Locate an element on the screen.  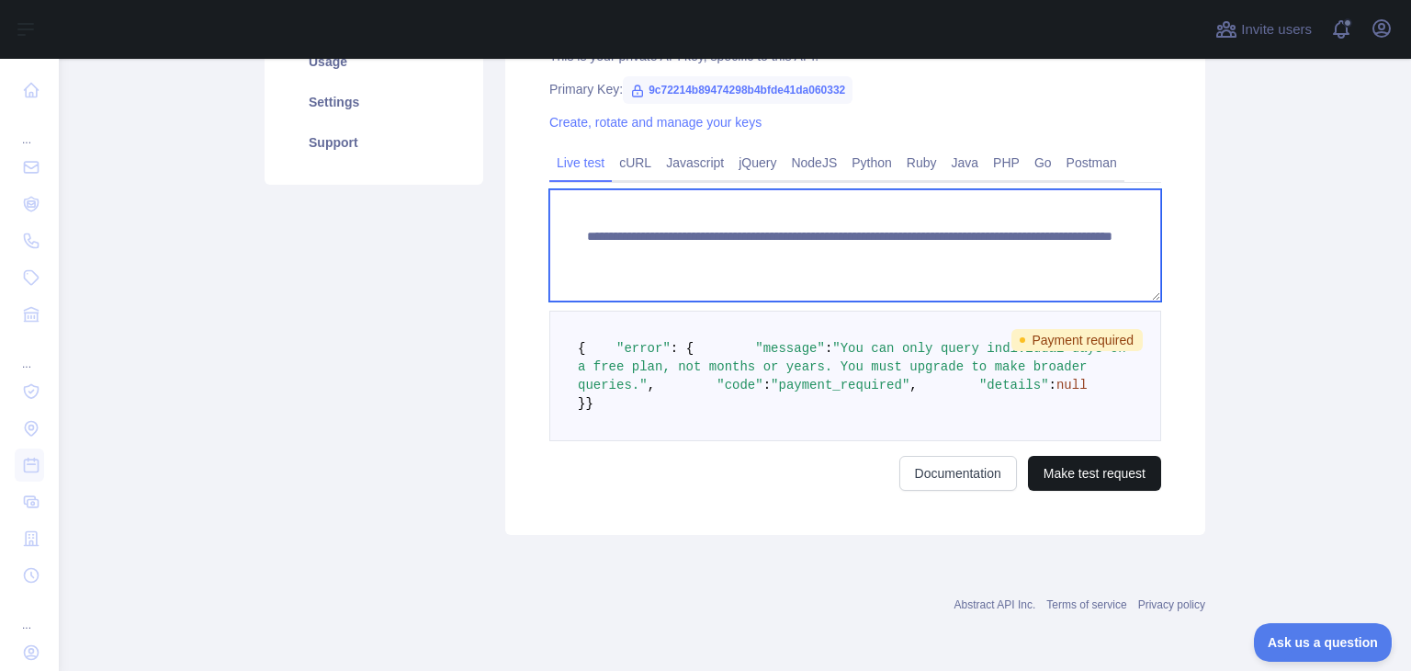
a: Go is located at coordinates (1043, 163).